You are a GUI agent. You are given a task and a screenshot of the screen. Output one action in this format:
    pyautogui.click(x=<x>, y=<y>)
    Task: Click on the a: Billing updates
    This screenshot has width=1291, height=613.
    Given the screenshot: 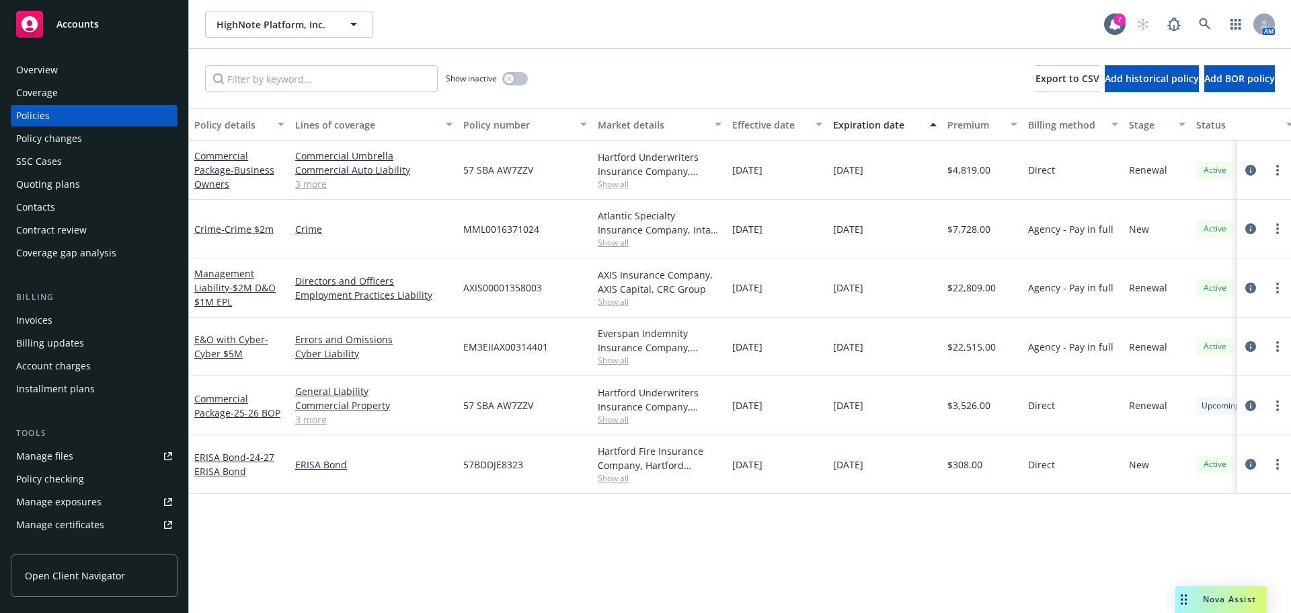 What is the action you would take?
    pyautogui.click(x=94, y=343)
    